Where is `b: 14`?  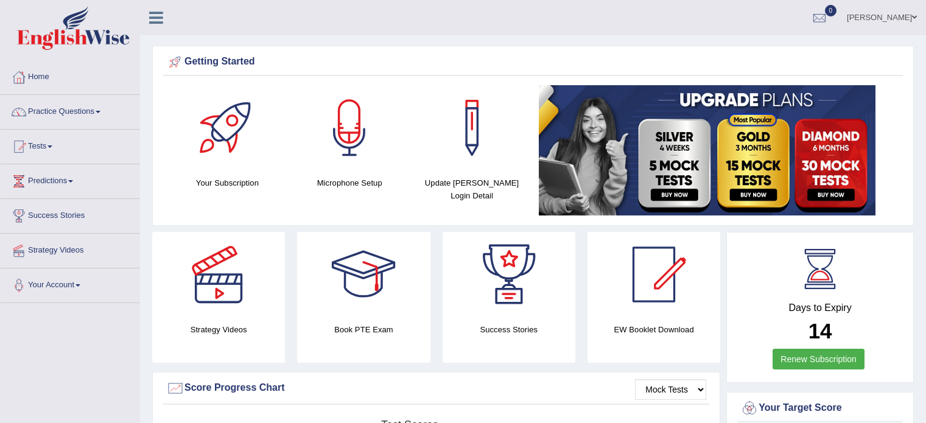 b: 14 is located at coordinates (820, 331).